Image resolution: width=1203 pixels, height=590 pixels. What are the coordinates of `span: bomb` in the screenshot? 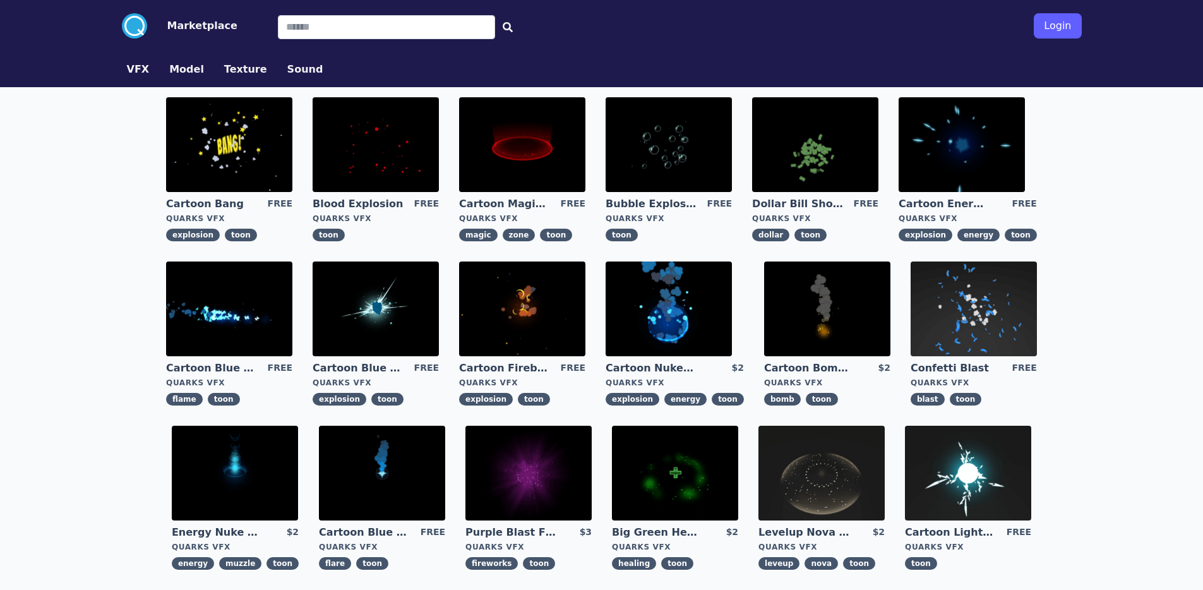 It's located at (782, 399).